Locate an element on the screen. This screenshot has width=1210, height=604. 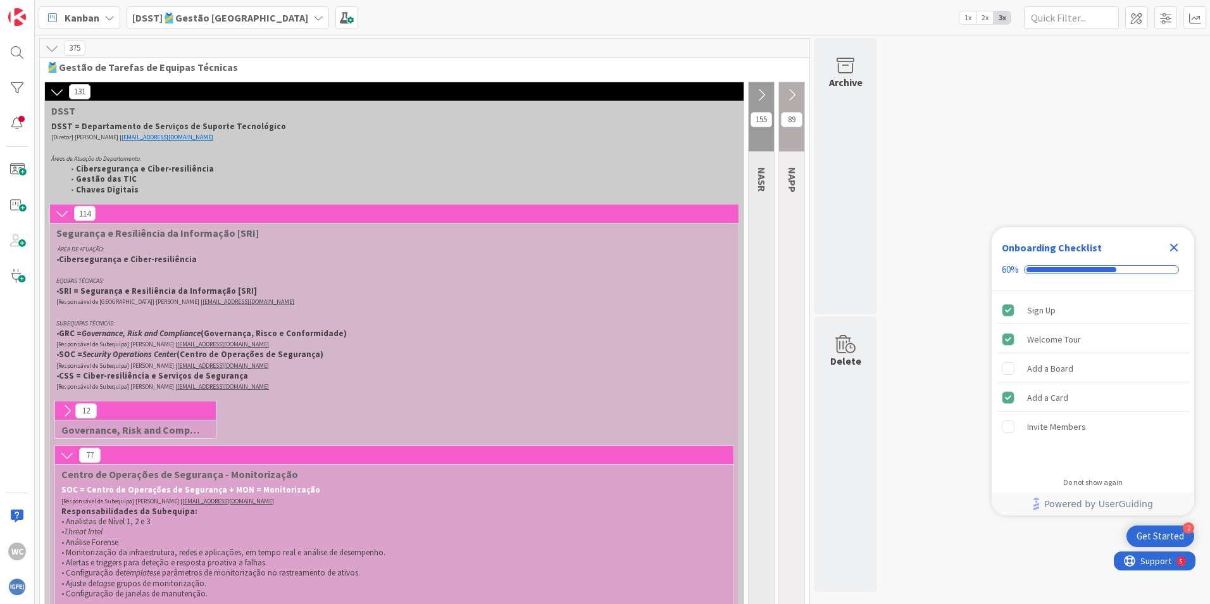
em: SUBEQUIPAS TÉCNICAS: is located at coordinates (85, 323).